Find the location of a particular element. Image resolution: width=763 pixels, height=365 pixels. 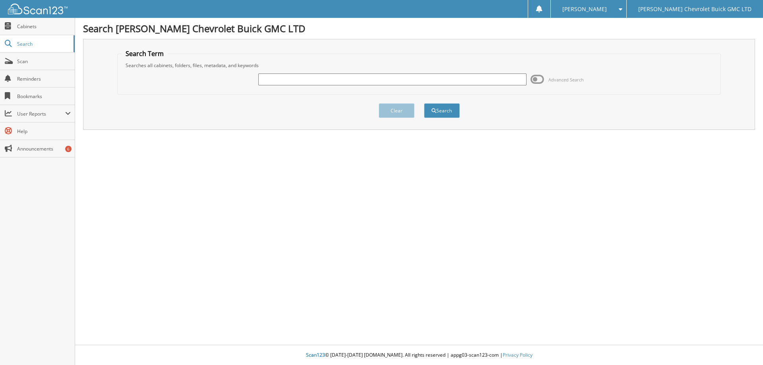

span: Help is located at coordinates (44, 131).